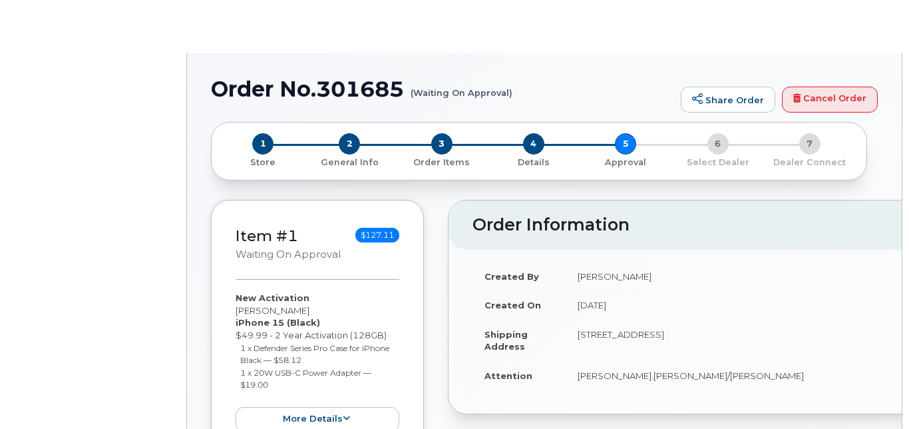 Image resolution: width=909 pixels, height=429 pixels. What do you see at coordinates (442, 162) in the screenshot?
I see `p: Order Items` at bounding box center [442, 162].